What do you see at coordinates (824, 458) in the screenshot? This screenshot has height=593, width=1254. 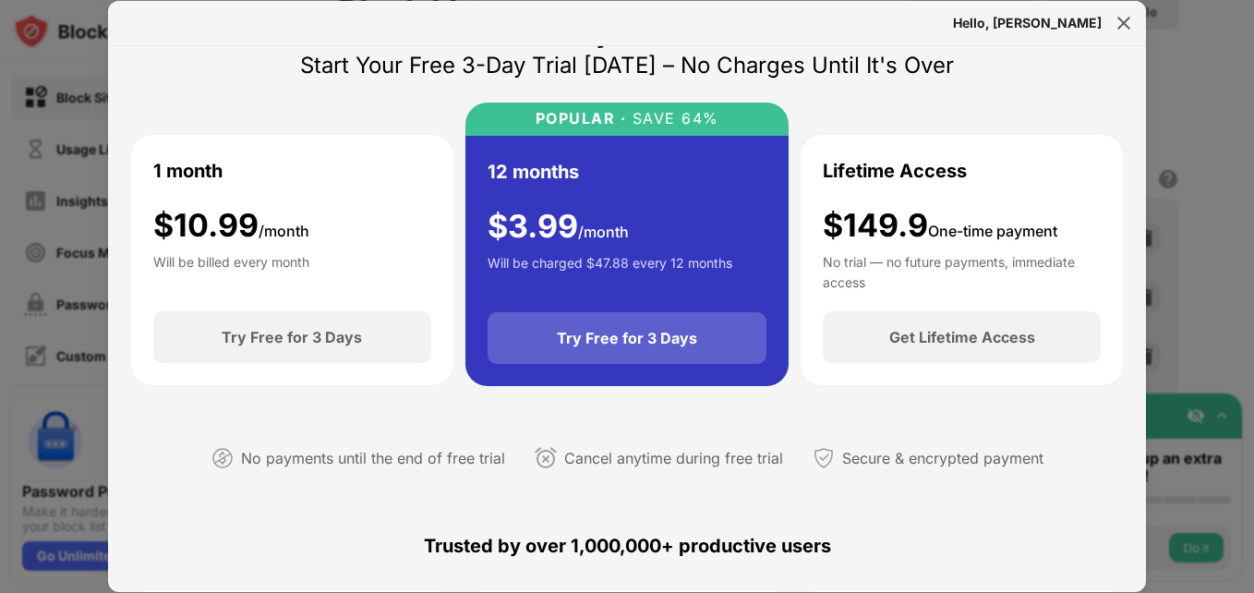 I see `img: secured-payment` at bounding box center [824, 458].